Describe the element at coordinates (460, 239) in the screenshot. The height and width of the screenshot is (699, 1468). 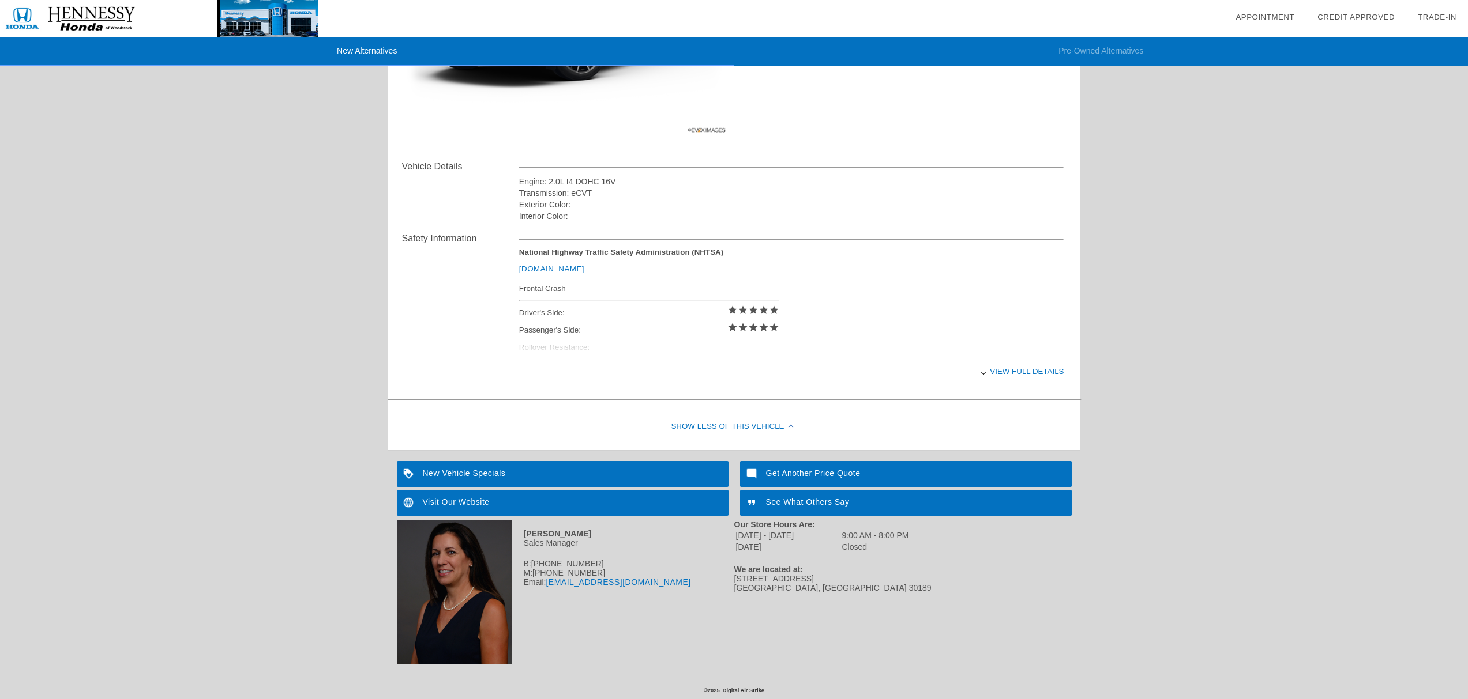
I see `div: Safety Information` at that location.